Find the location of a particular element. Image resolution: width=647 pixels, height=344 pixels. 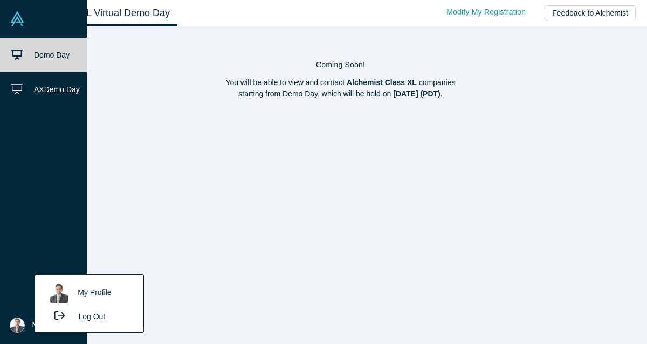

img: Amitt Mehta's profile is located at coordinates (59, 293).